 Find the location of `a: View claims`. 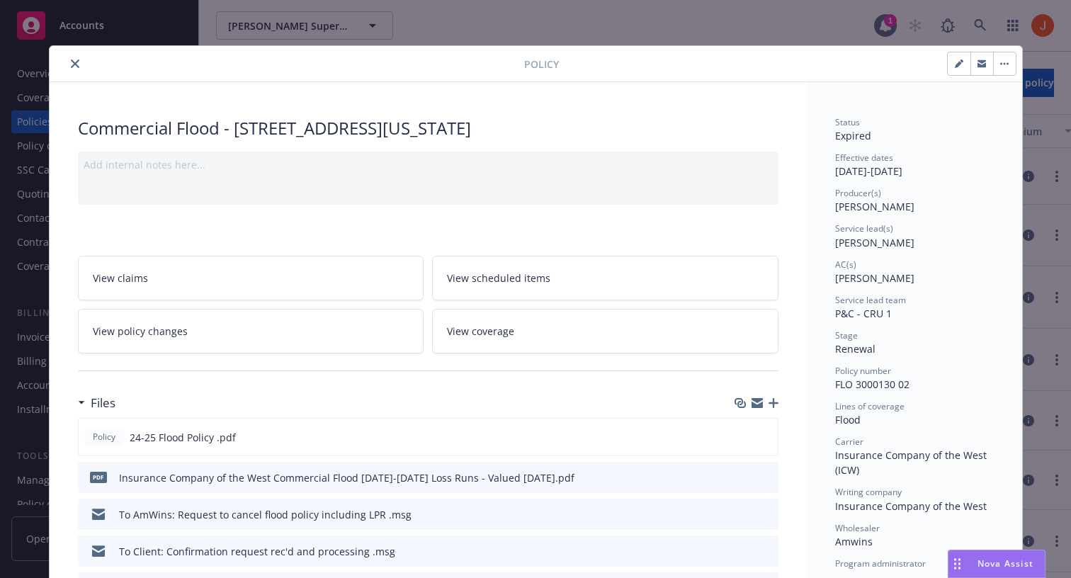

a: View claims is located at coordinates (251, 278).